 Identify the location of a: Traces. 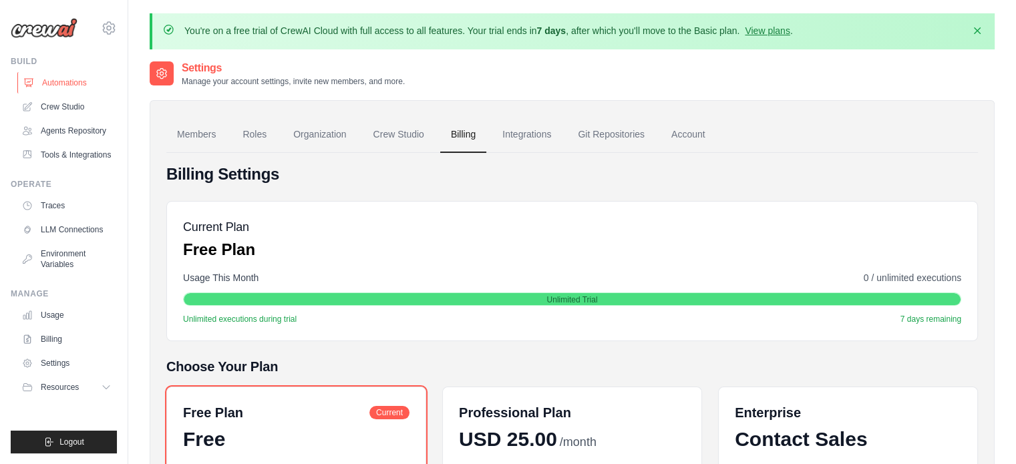
(66, 206).